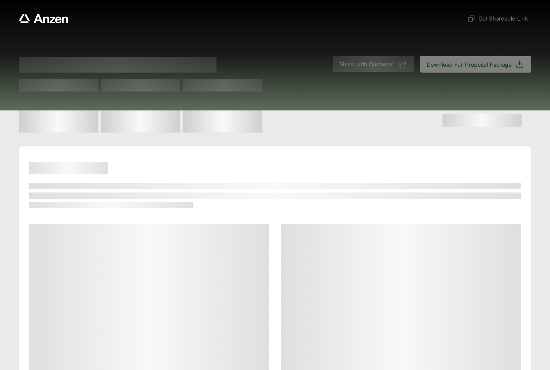  What do you see at coordinates (497, 18) in the screenshot?
I see `button: Get Shareable Link` at bounding box center [497, 18].